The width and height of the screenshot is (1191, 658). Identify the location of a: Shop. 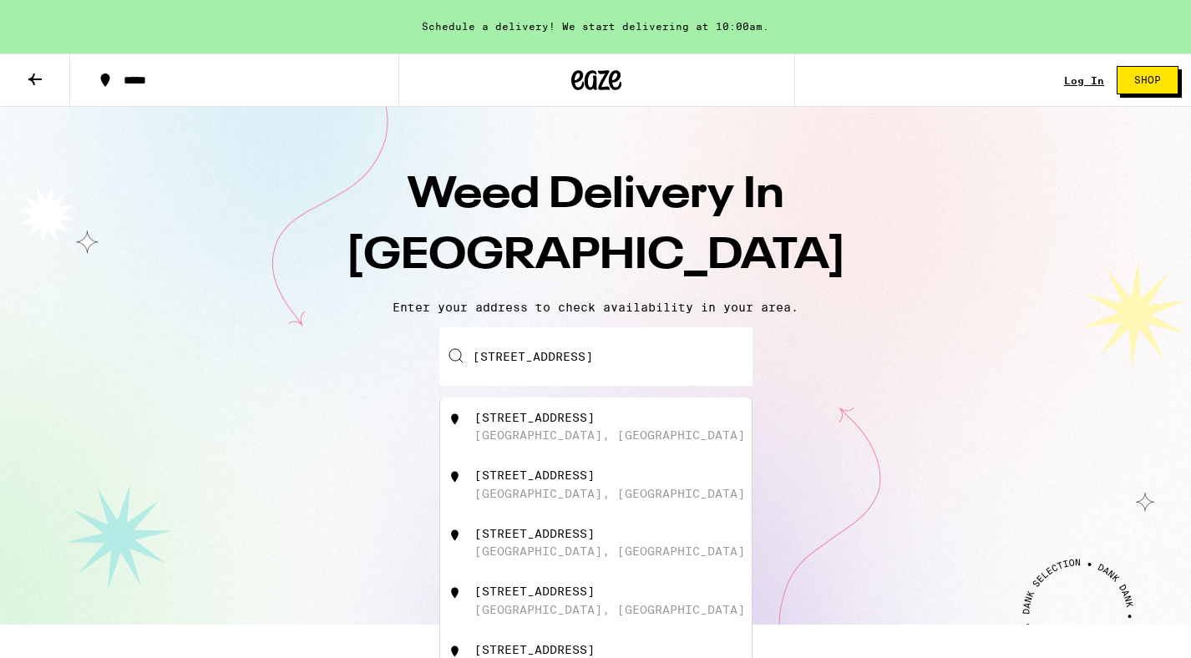
(1148, 80).